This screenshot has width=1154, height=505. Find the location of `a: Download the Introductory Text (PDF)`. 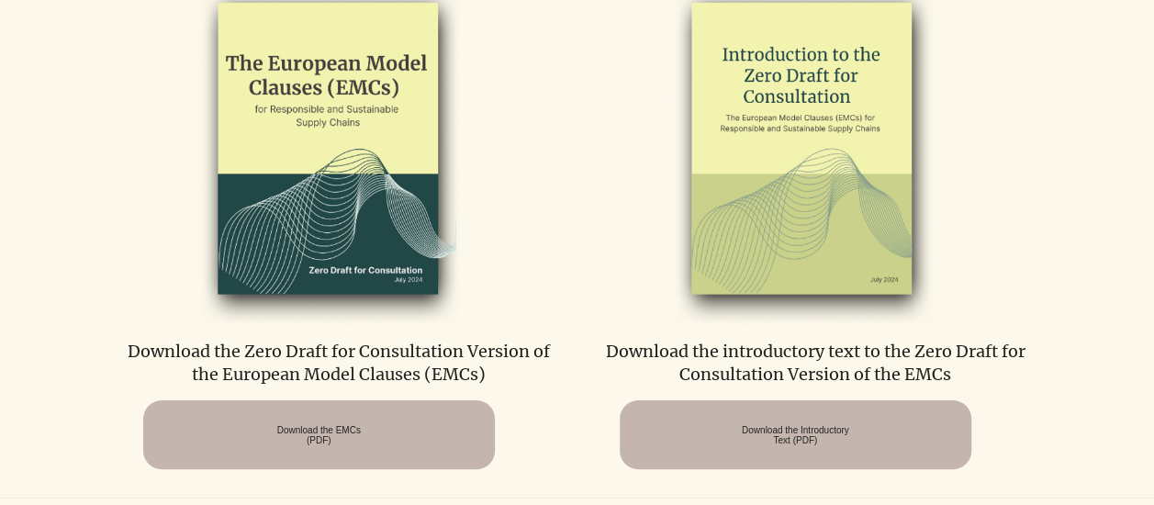

a: Download the Introductory Text (PDF) is located at coordinates (795, 434).